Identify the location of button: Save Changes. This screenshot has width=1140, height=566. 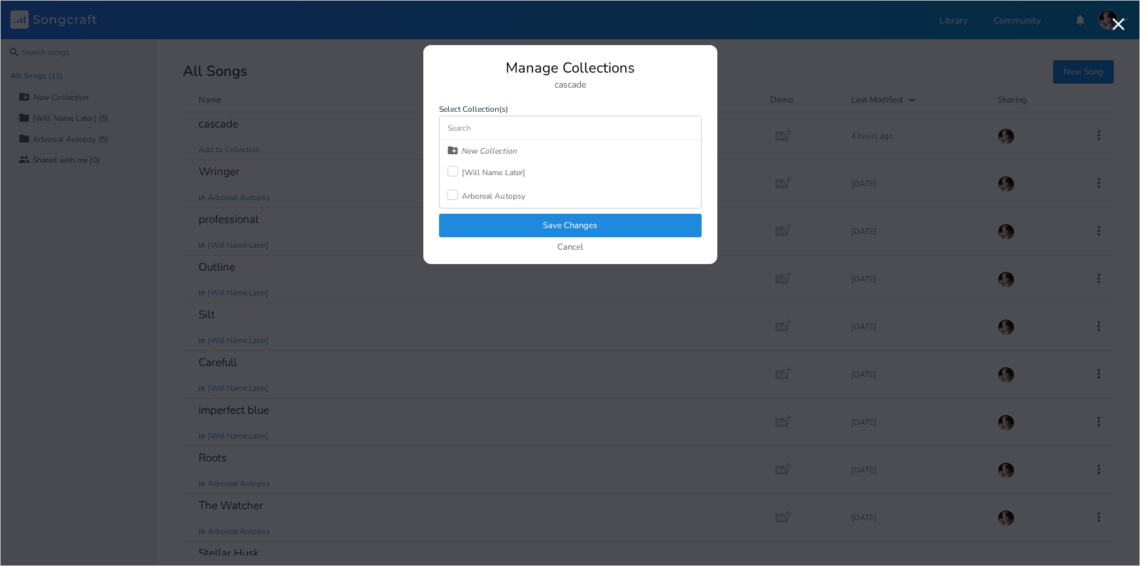
(570, 225).